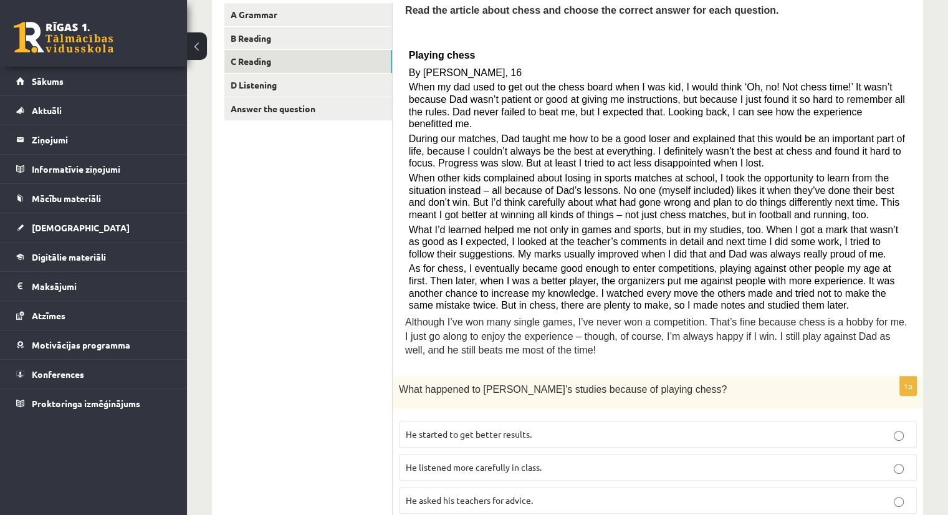 The image size is (948, 515). I want to click on a: C Reading, so click(308, 61).